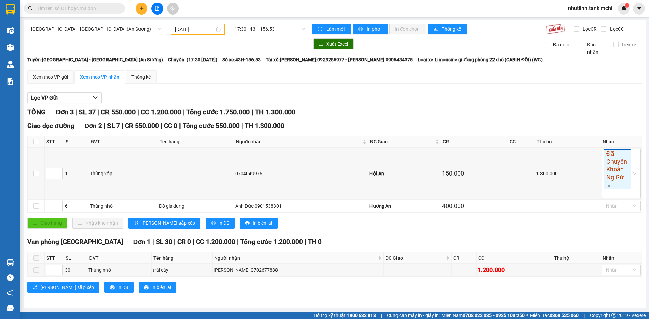  What do you see at coordinates (196, 142) in the screenshot?
I see `th: Tên hàng` at bounding box center [196, 142].